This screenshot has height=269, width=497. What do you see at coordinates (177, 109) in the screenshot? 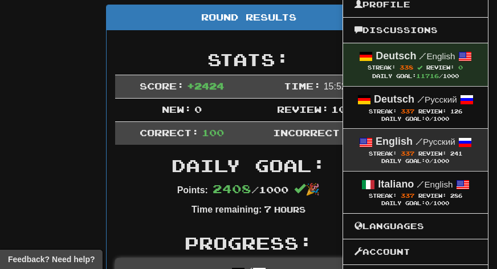
I see `span: New:` at bounding box center [177, 109].